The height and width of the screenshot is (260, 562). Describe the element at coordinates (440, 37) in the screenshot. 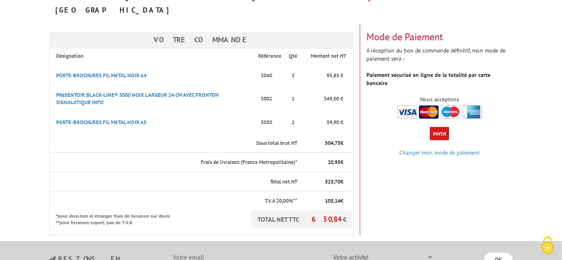

I see `h3: Mode de Paiement` at that location.